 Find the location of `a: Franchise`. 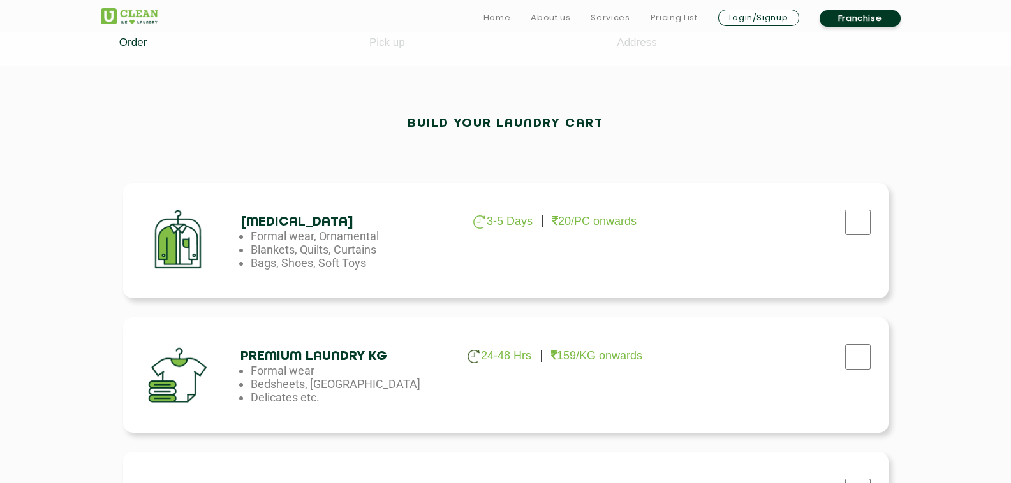

a: Franchise is located at coordinates (859, 18).